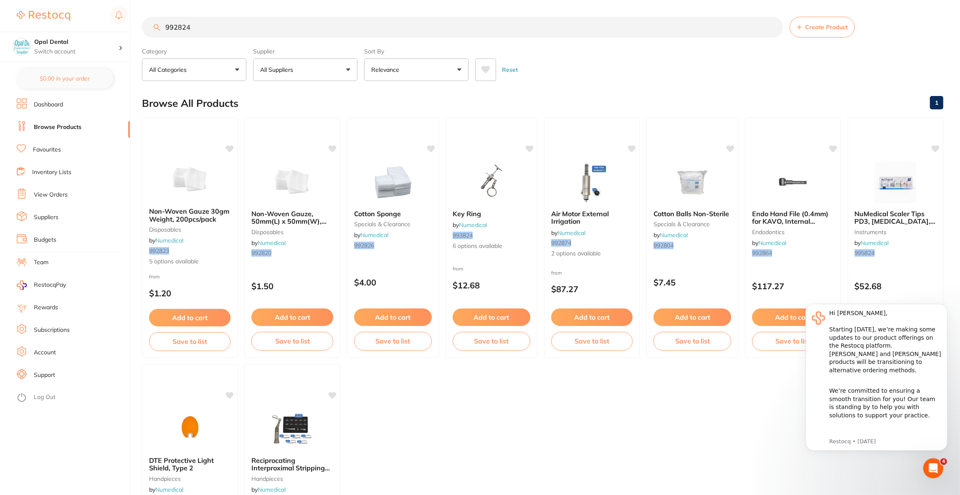 Image resolution: width=960 pixels, height=495 pixels. I want to click on em: 992804, so click(664, 246).